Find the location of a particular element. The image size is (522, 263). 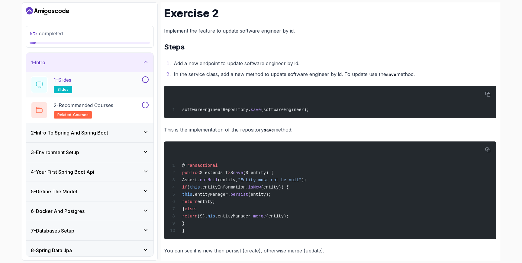

span: entity; is located at coordinates (206, 202).